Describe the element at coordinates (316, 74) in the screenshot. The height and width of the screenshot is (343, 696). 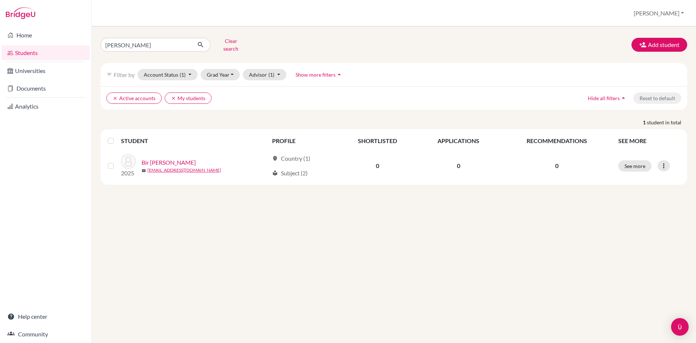
I see `span: Show more filters` at that location.